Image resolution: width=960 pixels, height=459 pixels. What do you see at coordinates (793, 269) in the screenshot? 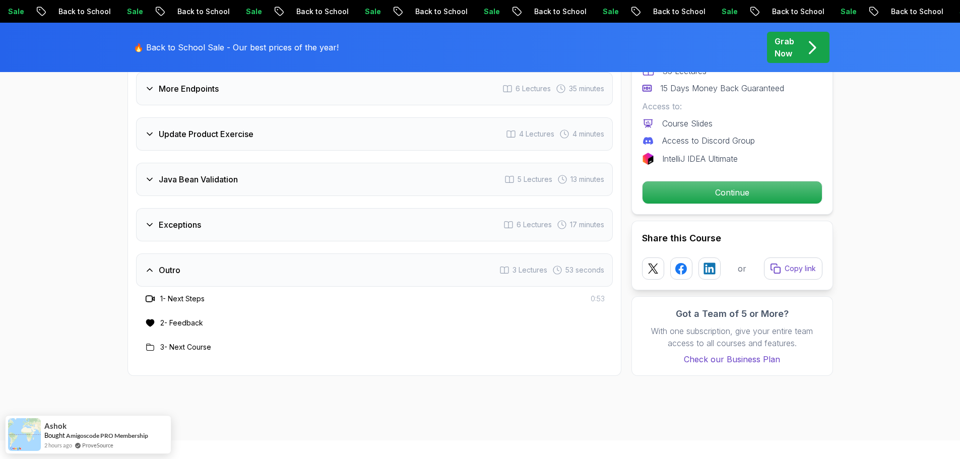
I see `button: Copy link` at bounding box center [793, 269].